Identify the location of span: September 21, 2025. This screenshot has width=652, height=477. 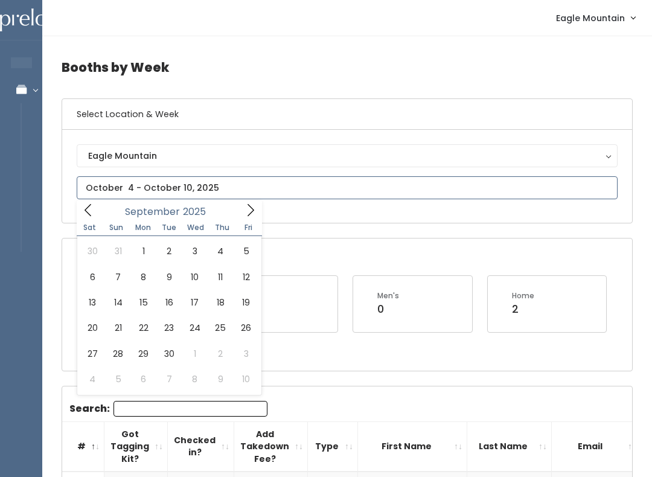
(118, 328).